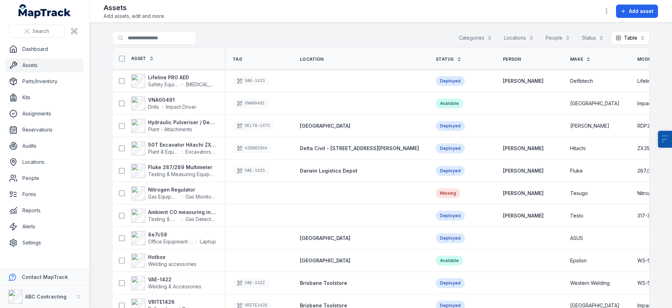  I want to click on span: Location, so click(312, 59).